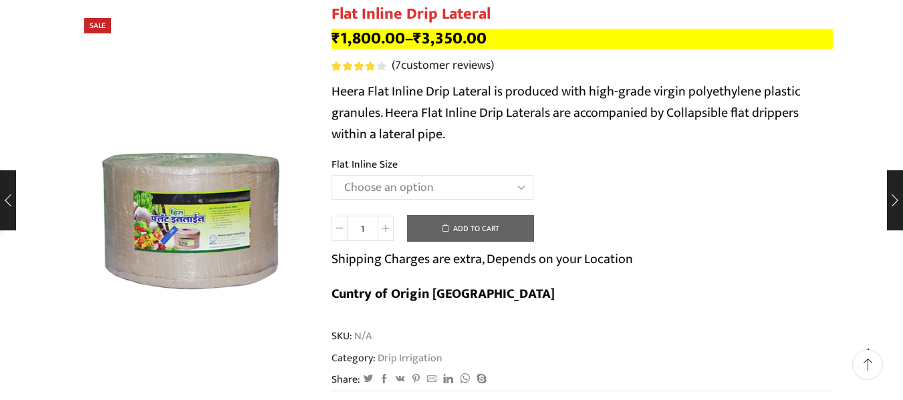 Image resolution: width=903 pixels, height=400 pixels. What do you see at coordinates (368, 38) in the screenshot?
I see `bdi: 1,800.00` at bounding box center [368, 38].